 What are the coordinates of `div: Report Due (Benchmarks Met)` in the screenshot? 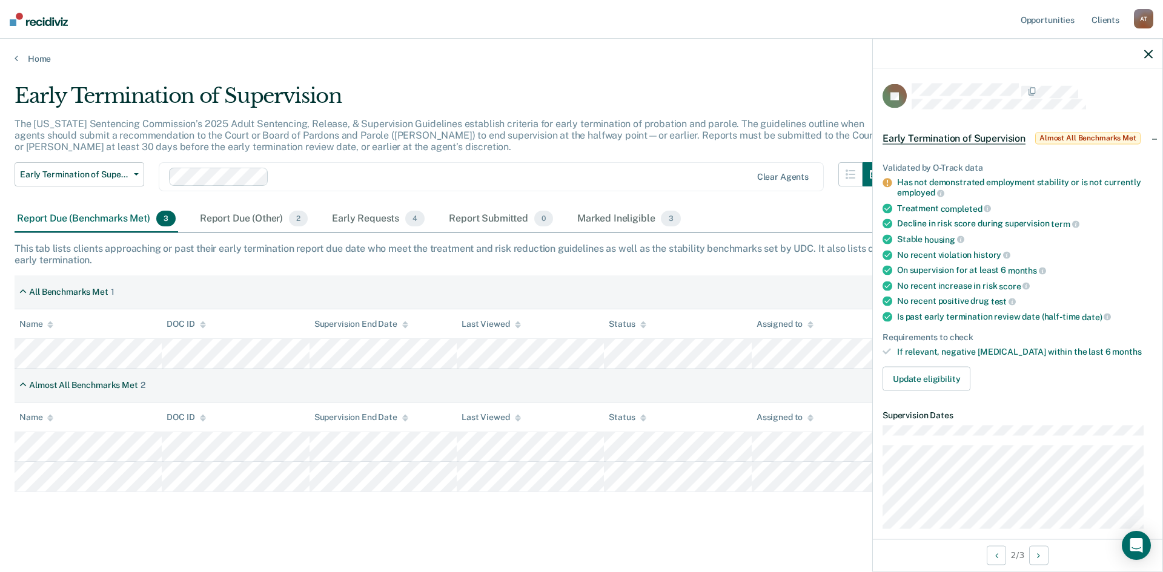 It's located at (96, 219).